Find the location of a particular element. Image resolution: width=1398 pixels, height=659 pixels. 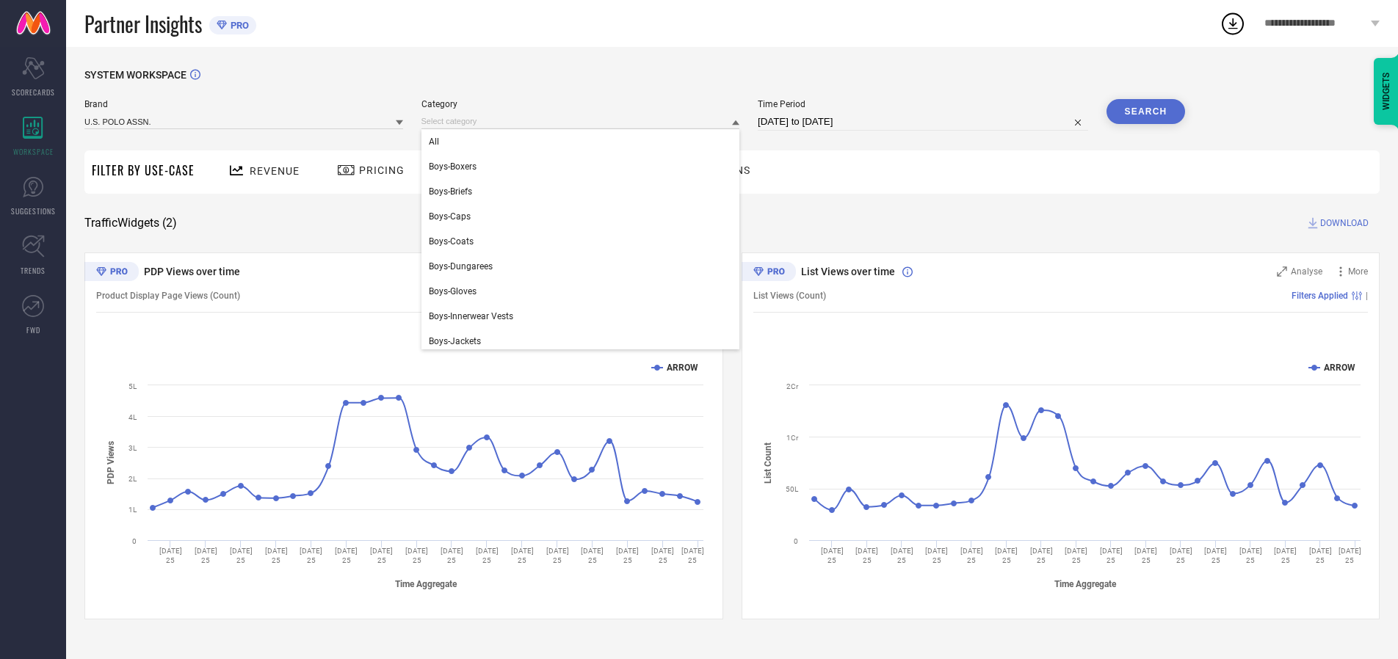

span: Boys-Caps is located at coordinates (449, 217).